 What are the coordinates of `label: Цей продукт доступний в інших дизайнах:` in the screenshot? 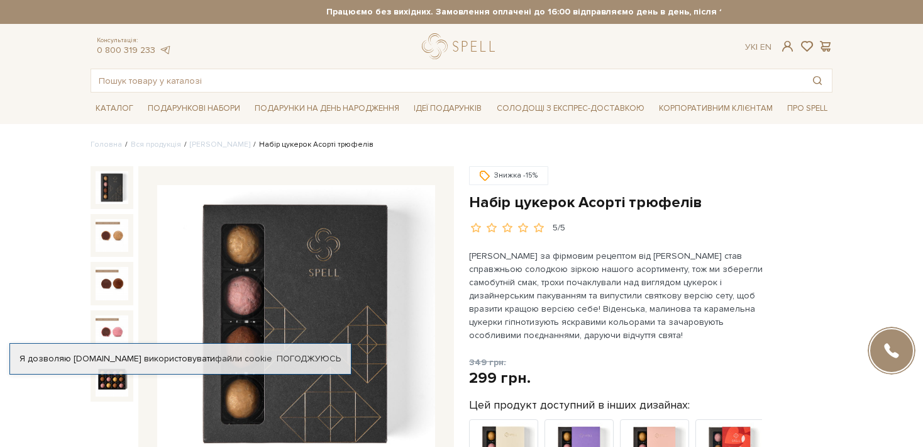 It's located at (579, 404).